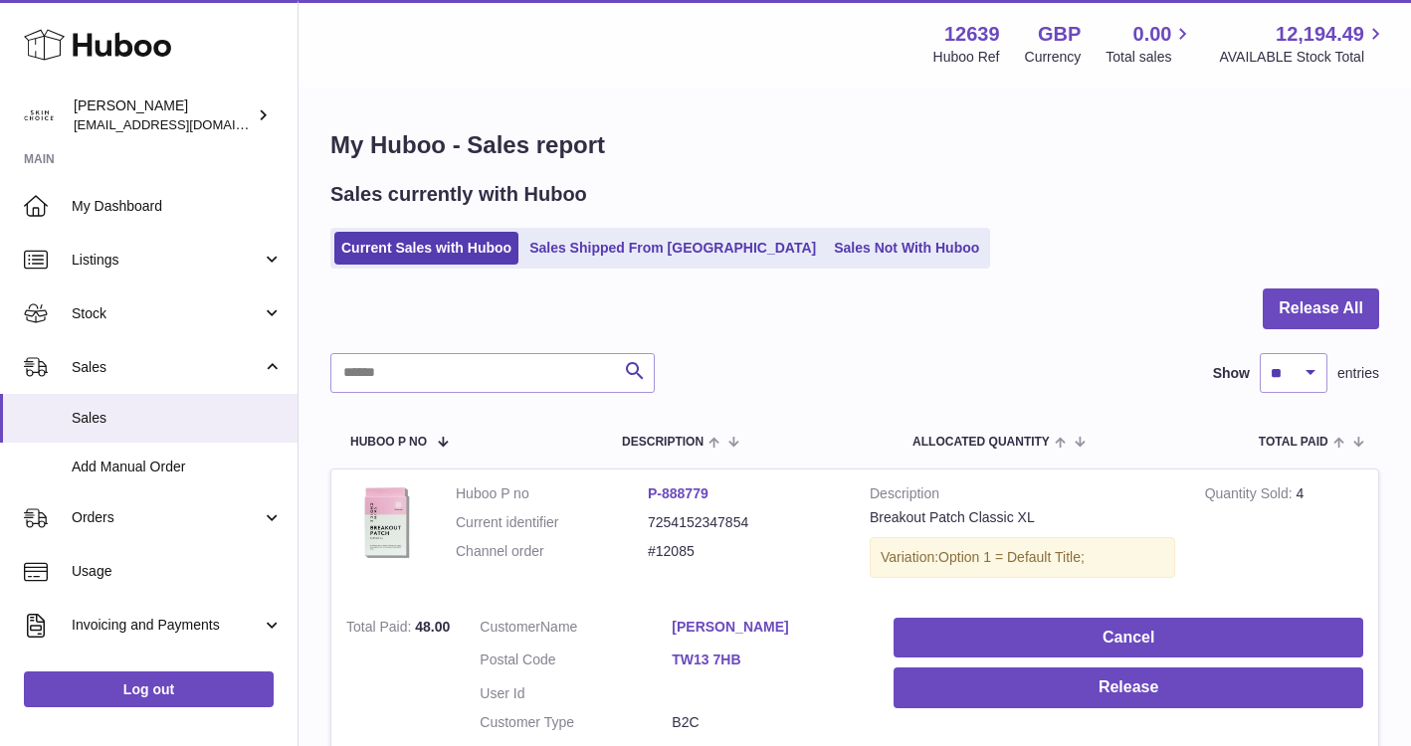  I want to click on span: 12,194.49, so click(1319, 34).